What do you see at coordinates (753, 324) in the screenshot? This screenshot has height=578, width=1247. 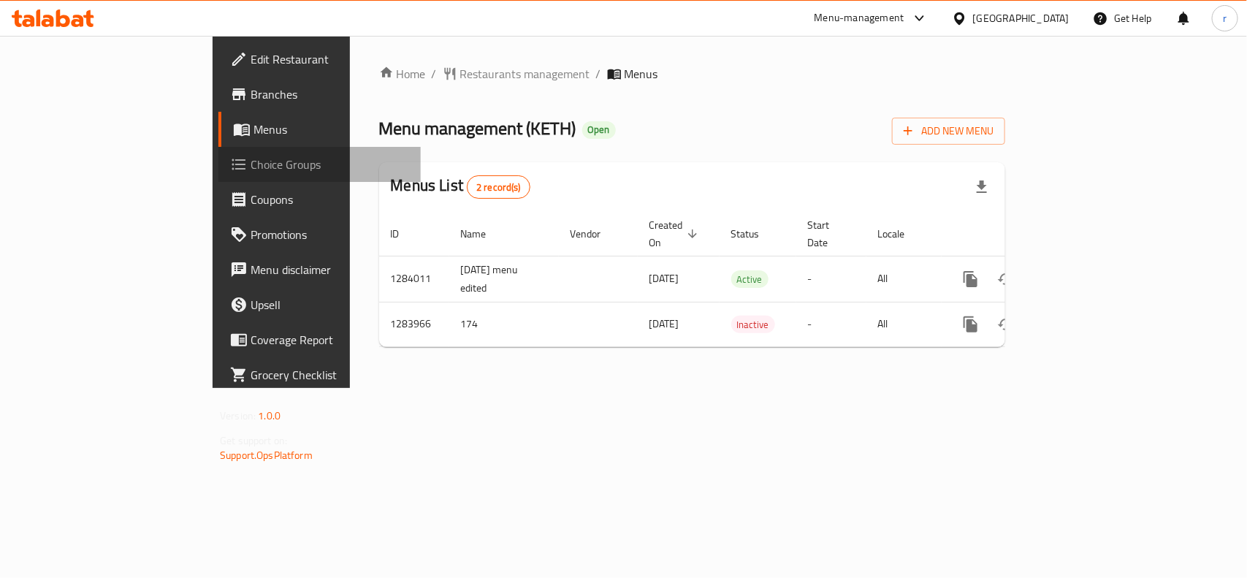 I see `div: Inactive` at bounding box center [753, 324].